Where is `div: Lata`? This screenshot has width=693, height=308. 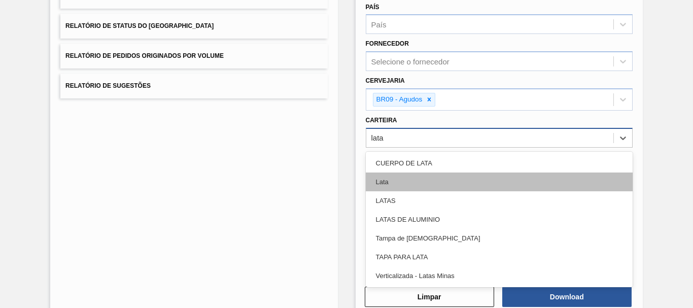
div: Lata is located at coordinates (499, 182).